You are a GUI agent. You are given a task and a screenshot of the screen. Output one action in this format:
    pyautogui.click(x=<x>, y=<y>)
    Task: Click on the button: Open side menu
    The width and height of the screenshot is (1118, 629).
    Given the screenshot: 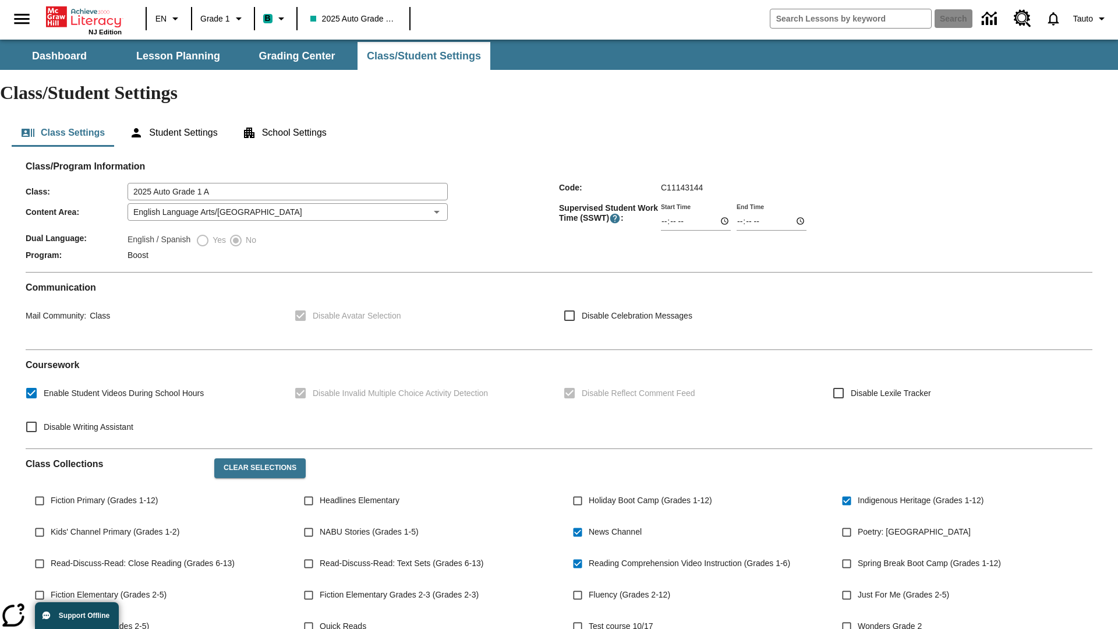 What is the action you would take?
    pyautogui.click(x=22, y=19)
    